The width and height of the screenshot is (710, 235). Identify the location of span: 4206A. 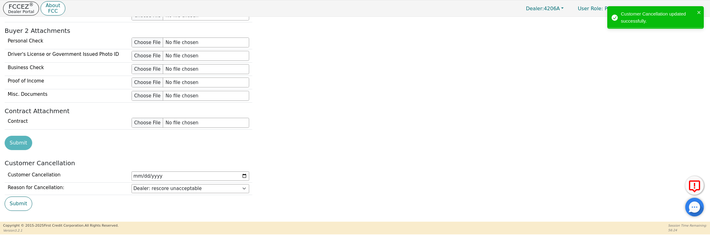
(543, 8).